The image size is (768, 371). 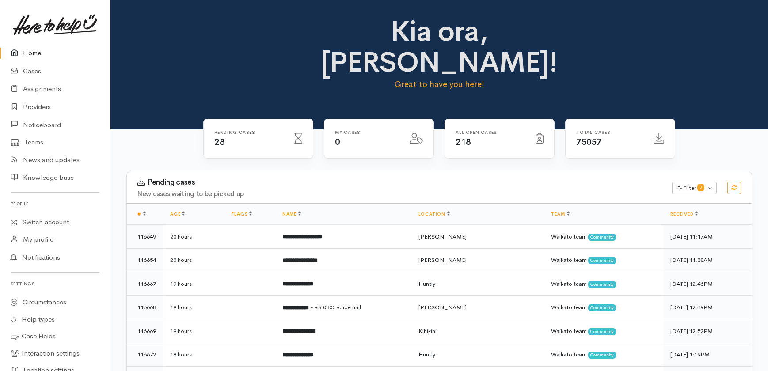 I want to click on h6: My cases, so click(x=367, y=132).